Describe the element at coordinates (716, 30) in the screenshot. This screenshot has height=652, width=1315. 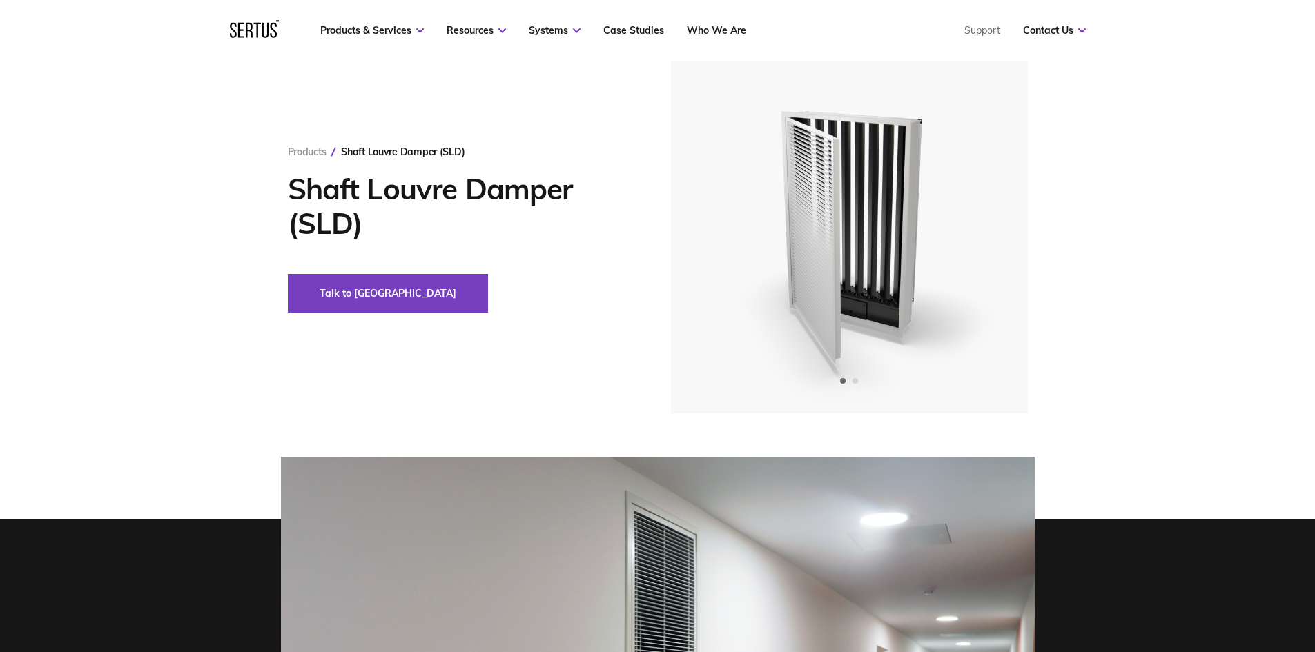
I see `a: Who We Are` at that location.